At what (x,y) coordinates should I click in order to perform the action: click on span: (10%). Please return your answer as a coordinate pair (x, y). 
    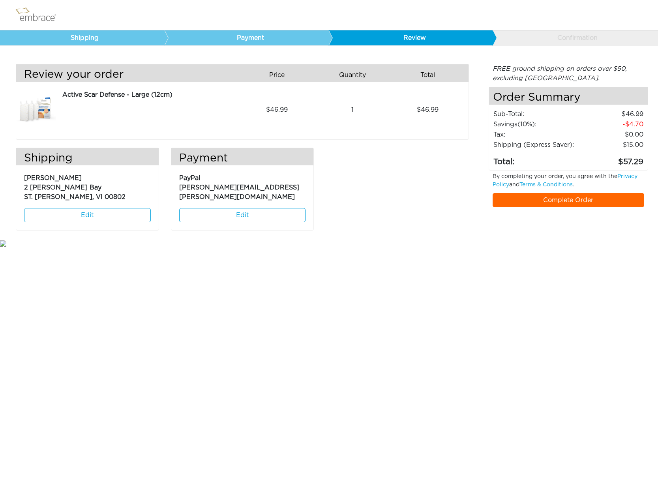
    Looking at the image, I should click on (526, 124).